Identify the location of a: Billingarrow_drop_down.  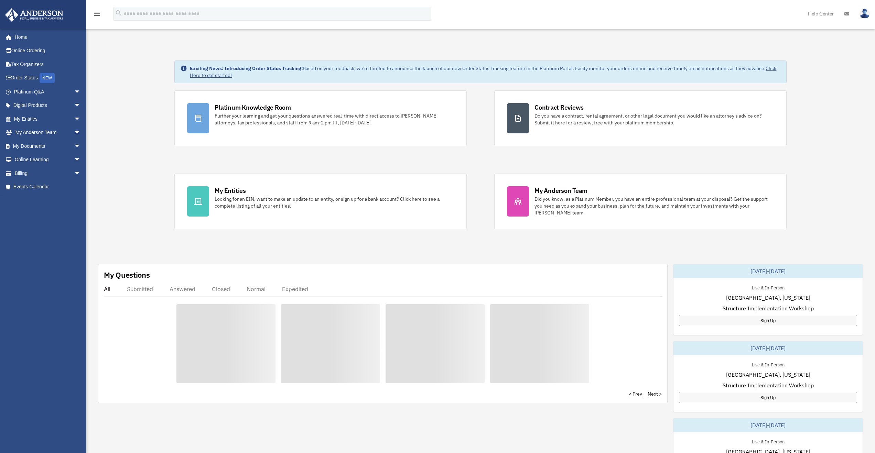
(48, 173).